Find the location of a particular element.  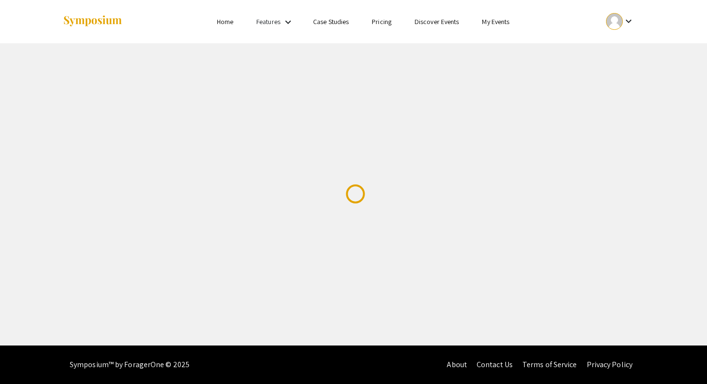

a: Features is located at coordinates (268, 22).